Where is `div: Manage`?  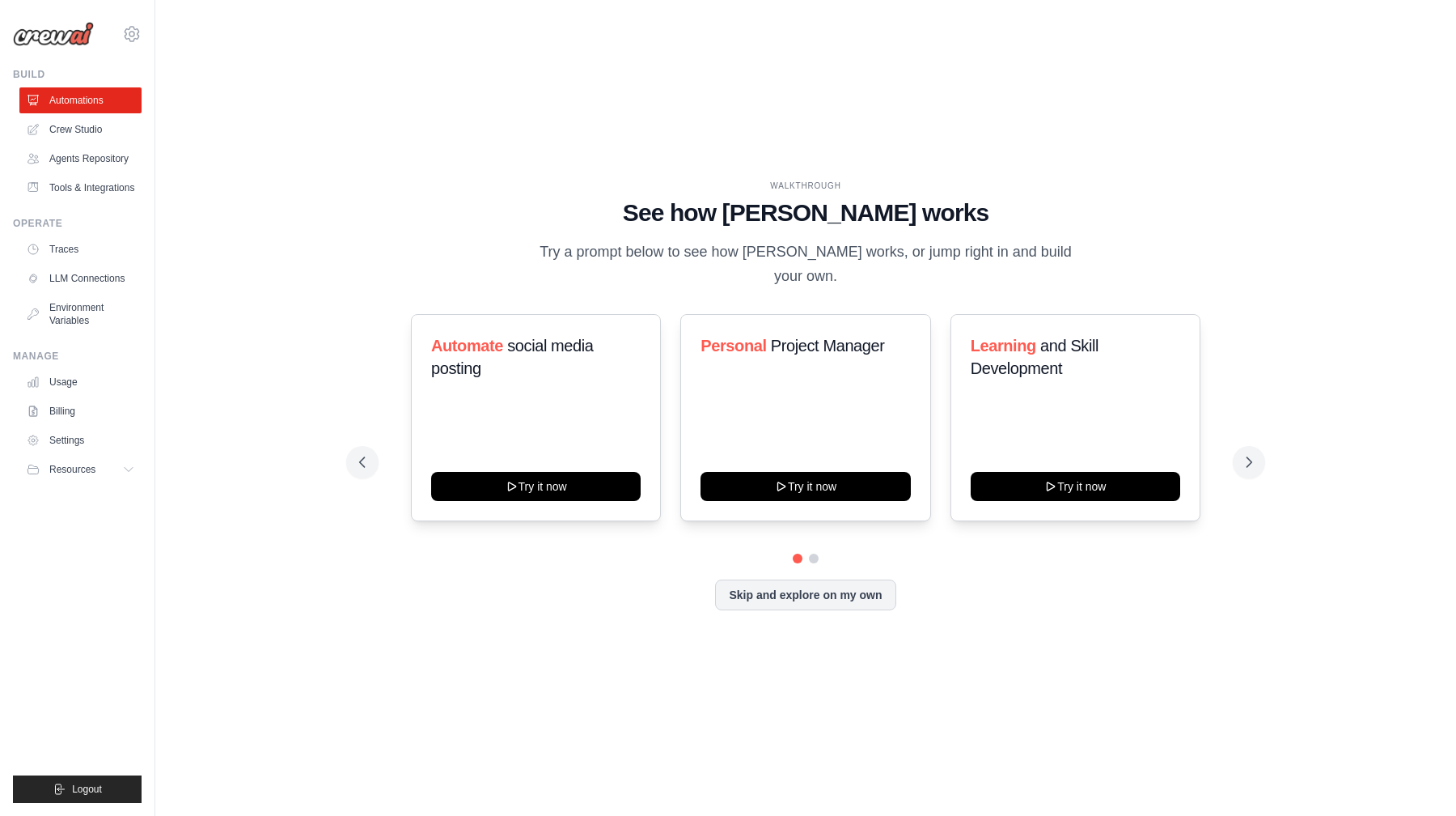
div: Manage is located at coordinates (77, 356).